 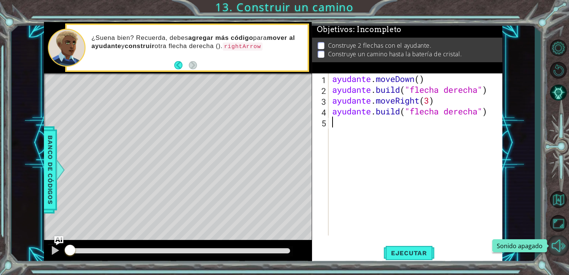 What do you see at coordinates (558, 48) in the screenshot?
I see `button: Opciones de nivel` at bounding box center [558, 48].